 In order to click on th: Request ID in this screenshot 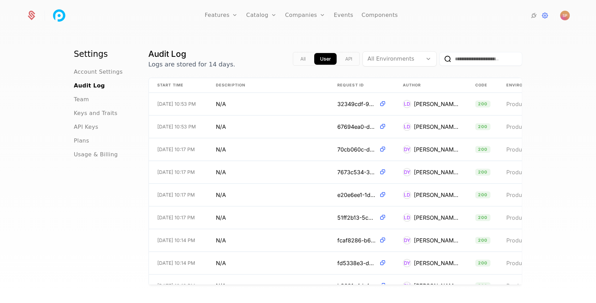, I will do `click(362, 85)`.